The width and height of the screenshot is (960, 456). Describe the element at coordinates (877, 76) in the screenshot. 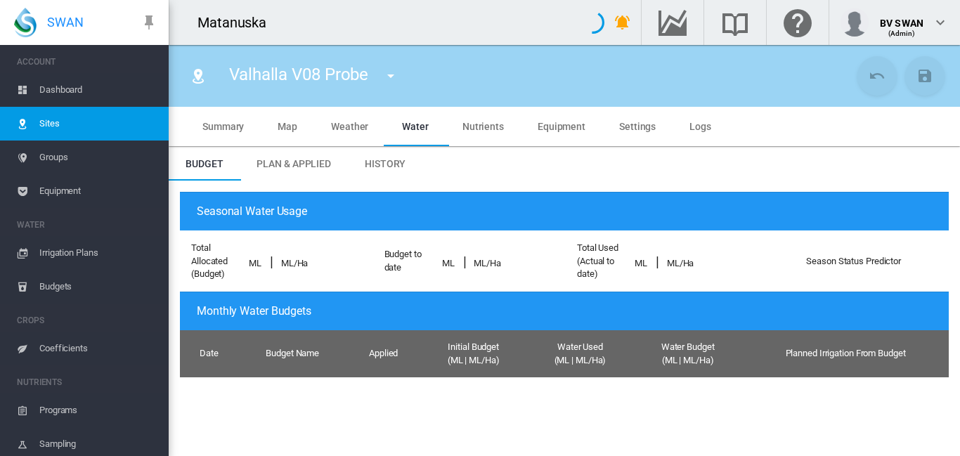

I see `button: Cancel Changes` at that location.